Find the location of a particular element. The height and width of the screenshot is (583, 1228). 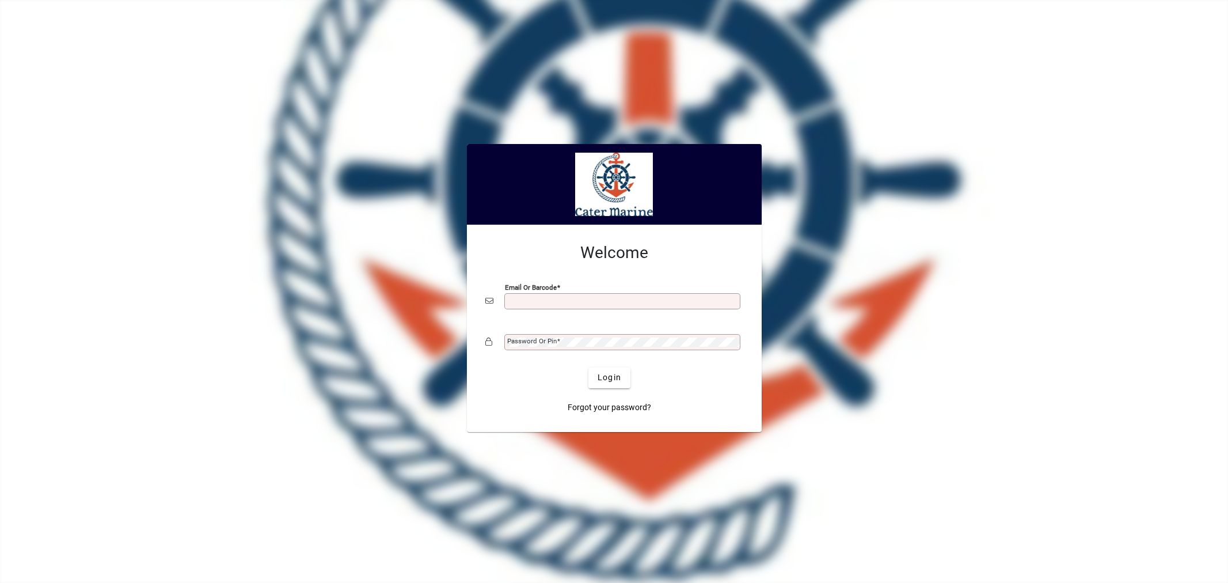

mat-label: Password or Pin is located at coordinates (532, 341).